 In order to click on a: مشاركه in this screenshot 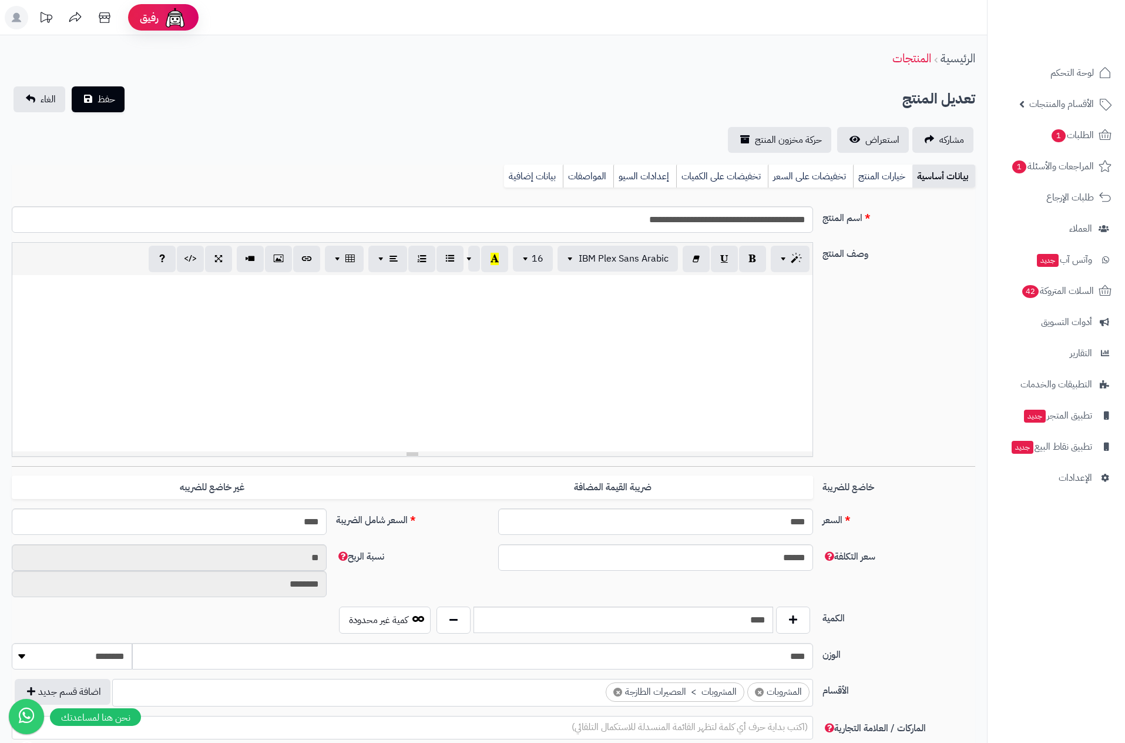, I will do `click(943, 140)`.